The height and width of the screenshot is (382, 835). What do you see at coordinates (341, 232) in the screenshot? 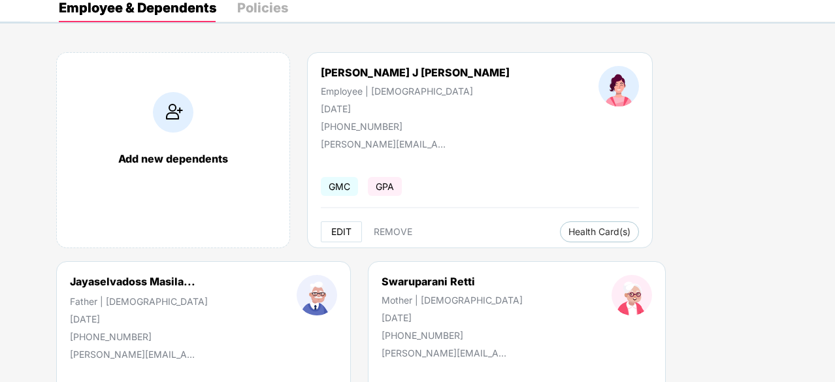
I see `button: EDIT` at bounding box center [341, 232].